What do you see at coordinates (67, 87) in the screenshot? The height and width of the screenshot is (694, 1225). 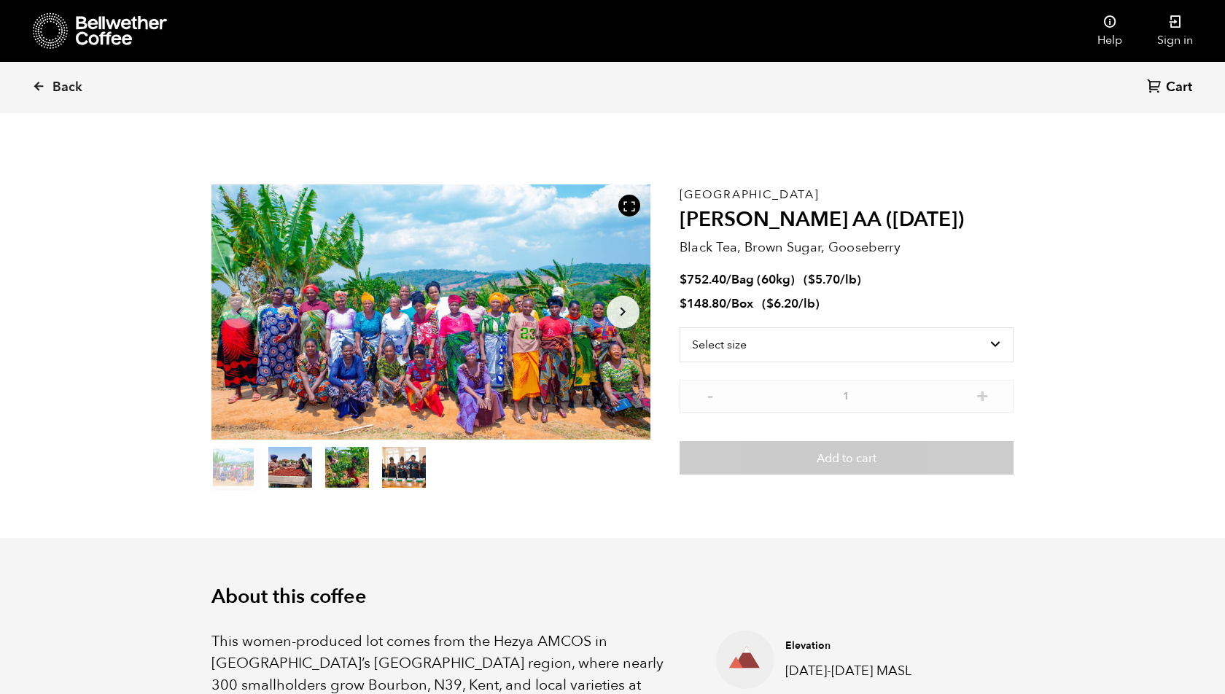 I see `span: Back` at bounding box center [67, 87].